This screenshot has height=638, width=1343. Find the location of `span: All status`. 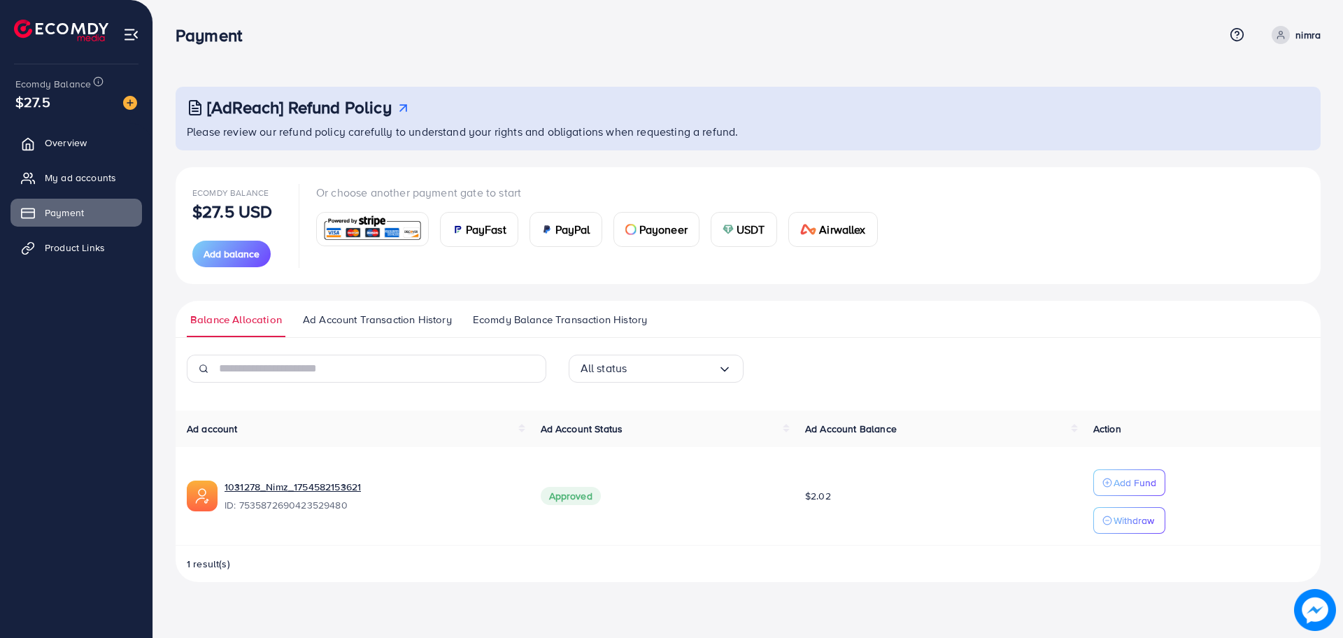

span: All status is located at coordinates (603, 368).